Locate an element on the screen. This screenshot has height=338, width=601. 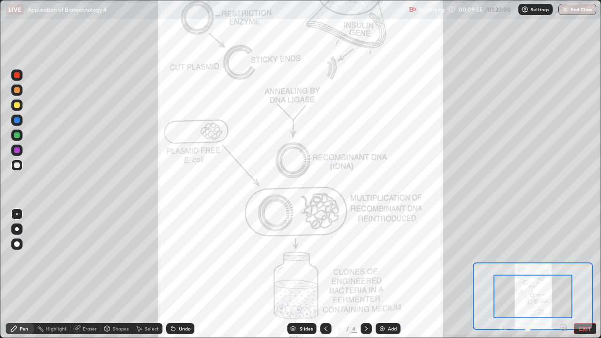
img: recording.375f2c34.svg is located at coordinates (412, 9).